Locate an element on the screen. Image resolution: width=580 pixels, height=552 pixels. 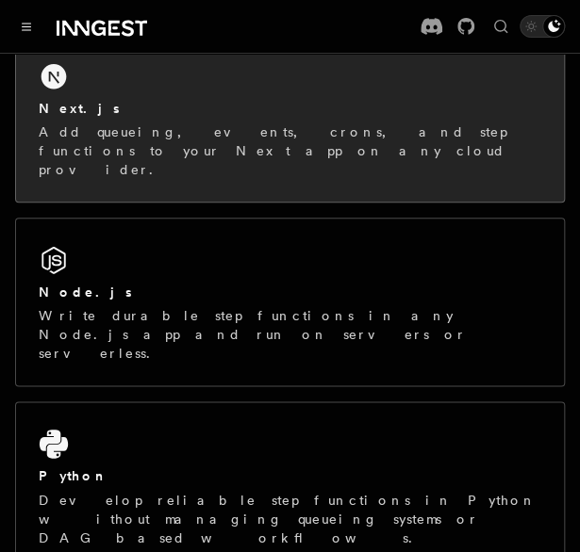
a: Next.jsAdd queueing, events, crons, and step functions to your Next app on any cloud provider. is located at coordinates (289, 118).